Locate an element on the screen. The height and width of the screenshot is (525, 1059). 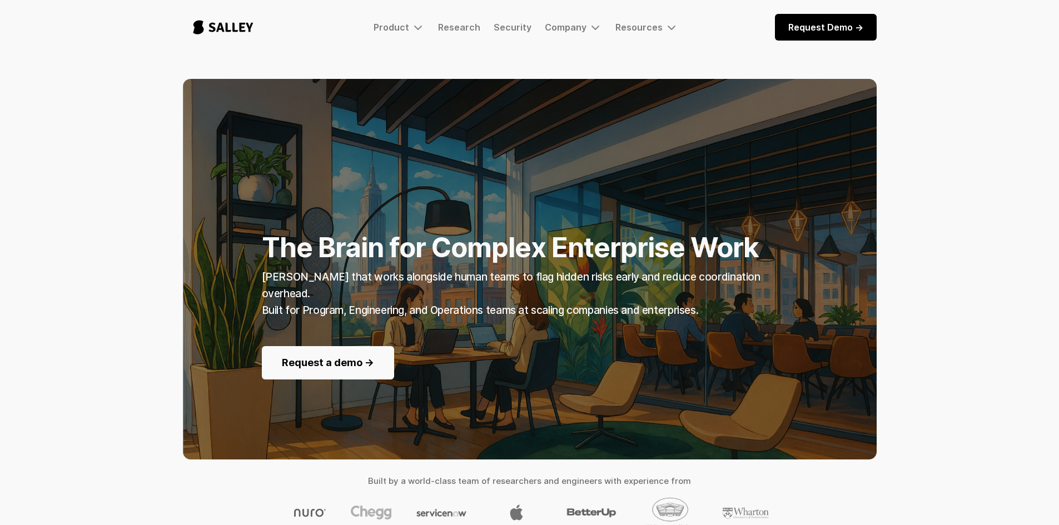
a: home is located at coordinates (223, 27).